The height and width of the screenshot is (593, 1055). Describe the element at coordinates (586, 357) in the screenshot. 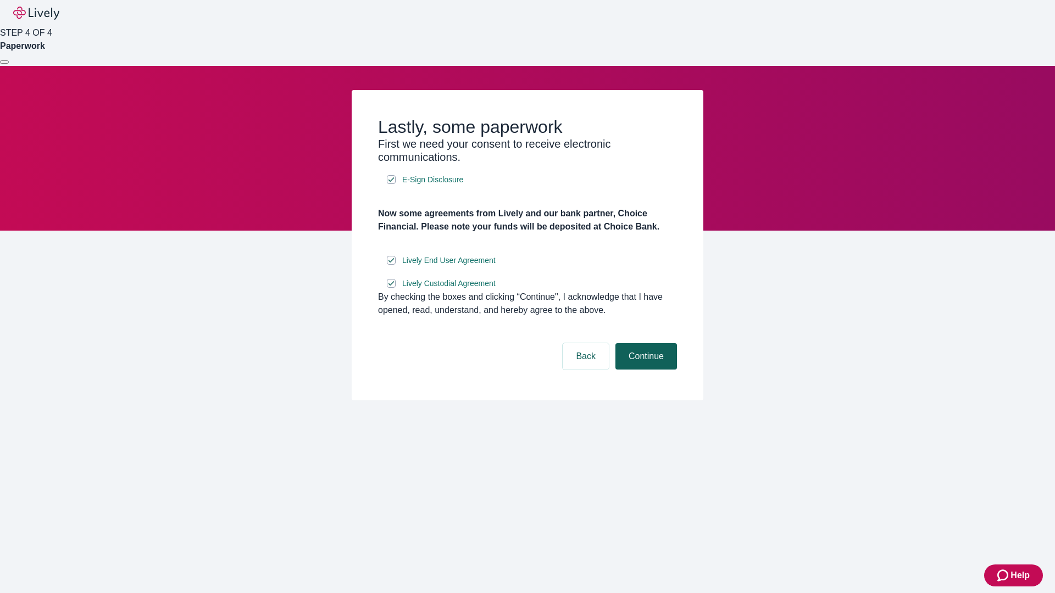

I see `button: Back` at that location.